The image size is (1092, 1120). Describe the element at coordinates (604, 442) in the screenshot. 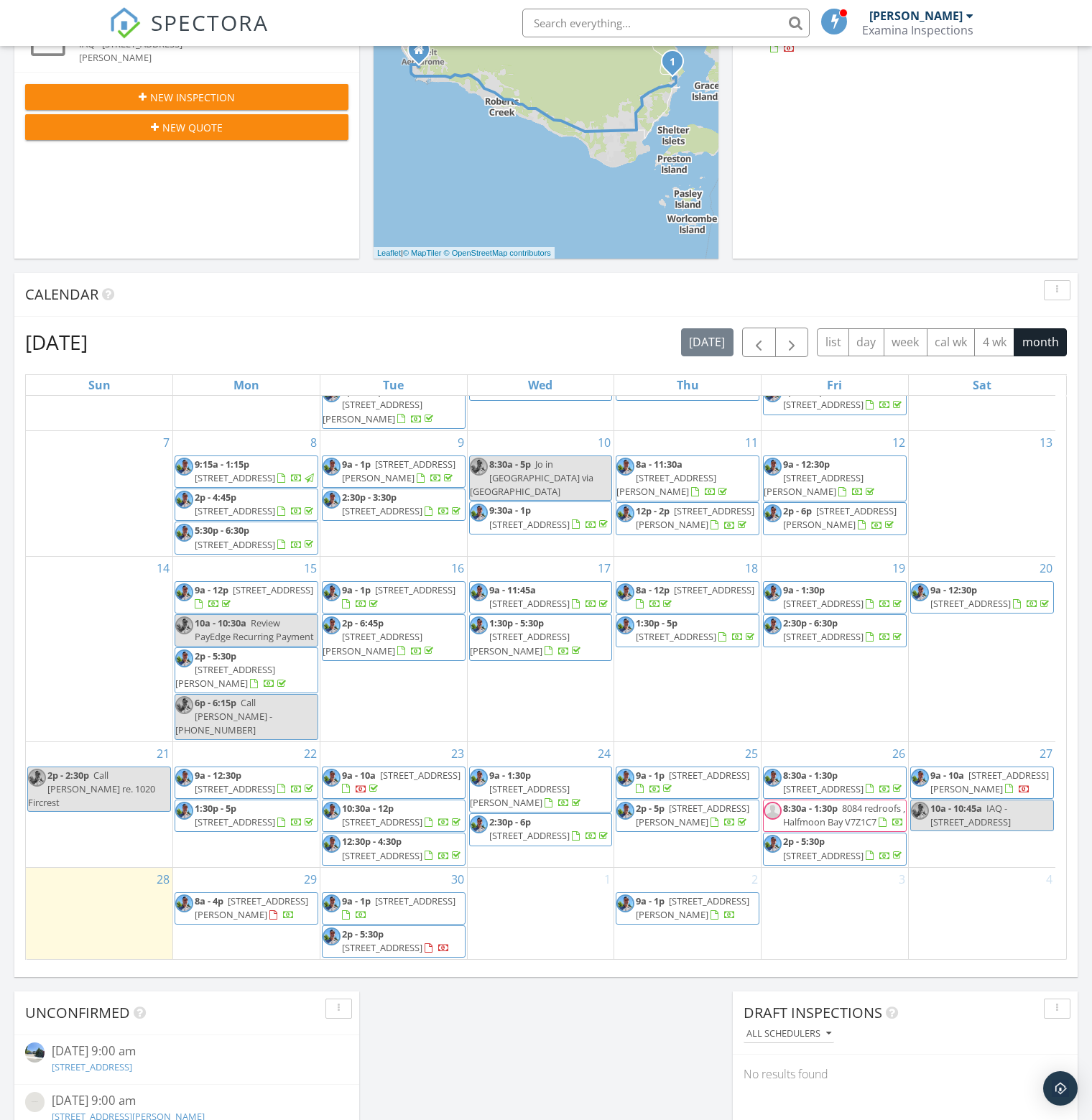

I see `a: Go to September 10, 2025` at that location.